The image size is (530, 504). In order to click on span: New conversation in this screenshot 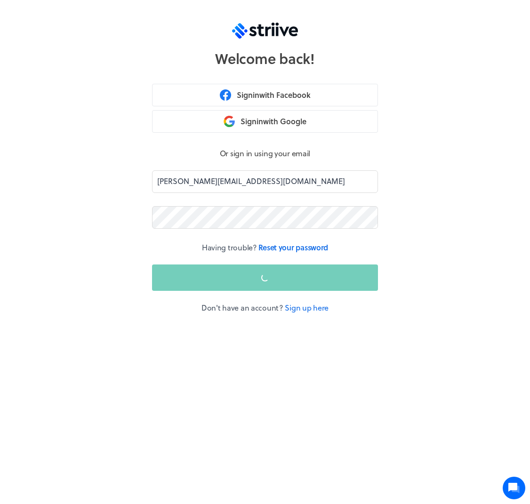, I will do `click(87, 119)`.